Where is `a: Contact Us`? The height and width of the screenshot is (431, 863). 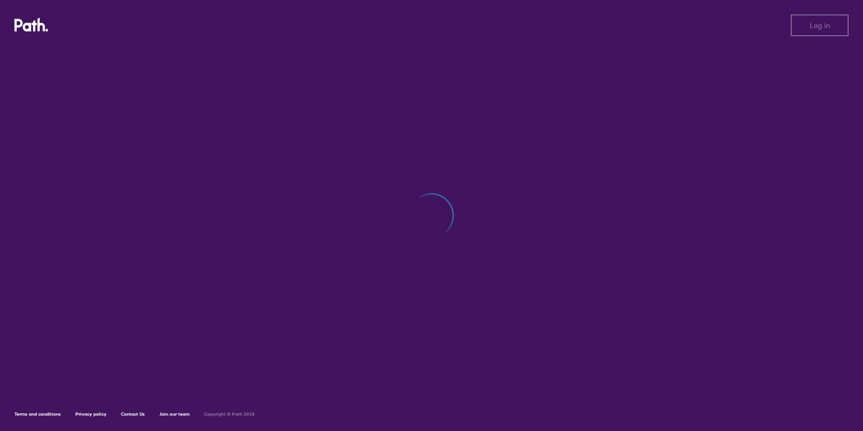
a: Contact Us is located at coordinates (133, 414).